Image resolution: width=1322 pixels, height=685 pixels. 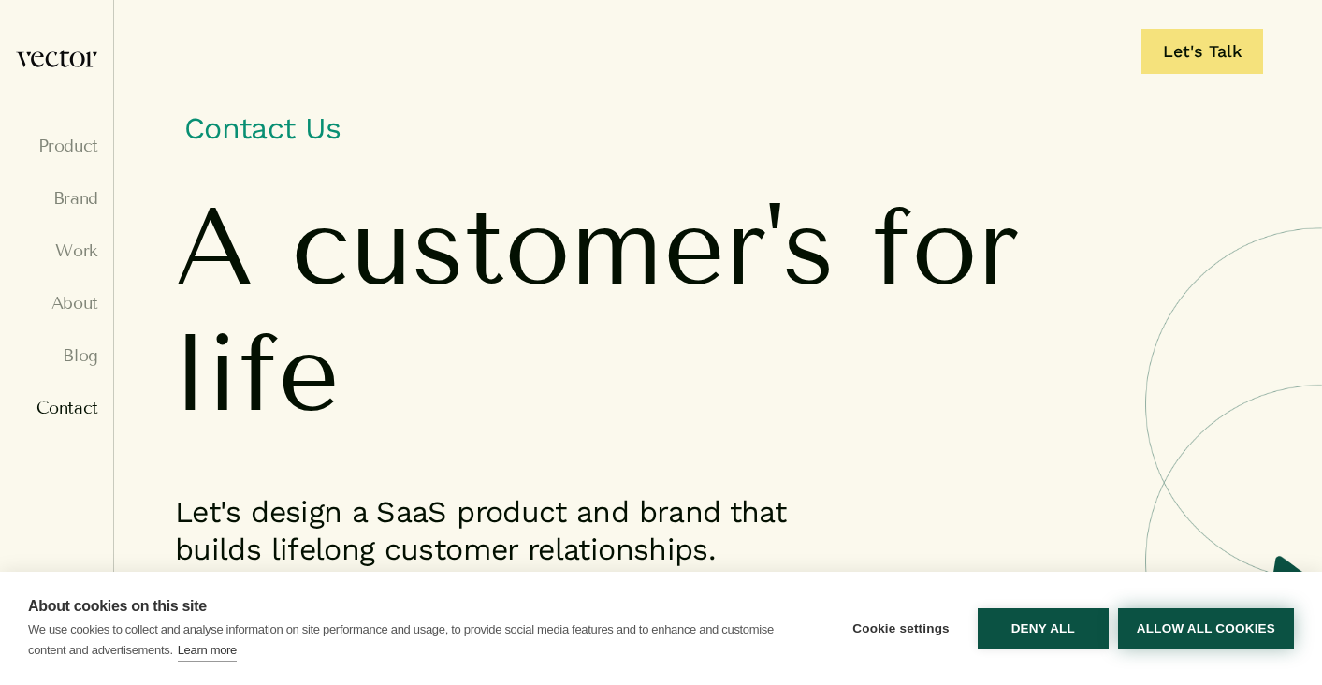 What do you see at coordinates (56, 408) in the screenshot?
I see `a: Contact` at bounding box center [56, 408].